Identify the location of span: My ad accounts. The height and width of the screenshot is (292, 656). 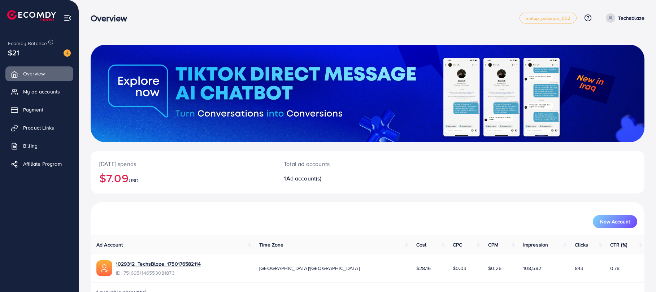
(42, 92).